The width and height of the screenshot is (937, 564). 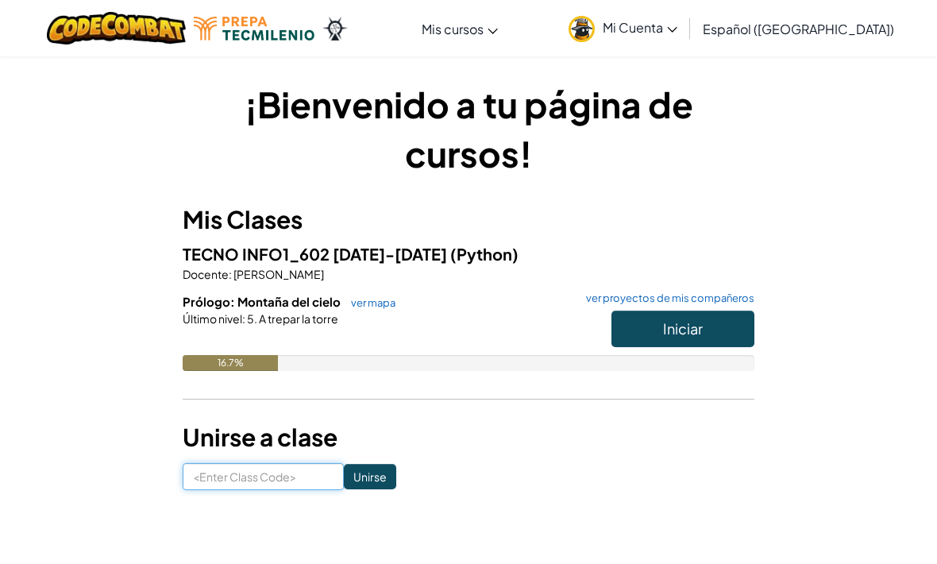 What do you see at coordinates (484, 253) in the screenshot?
I see `span: (Python)` at bounding box center [484, 253].